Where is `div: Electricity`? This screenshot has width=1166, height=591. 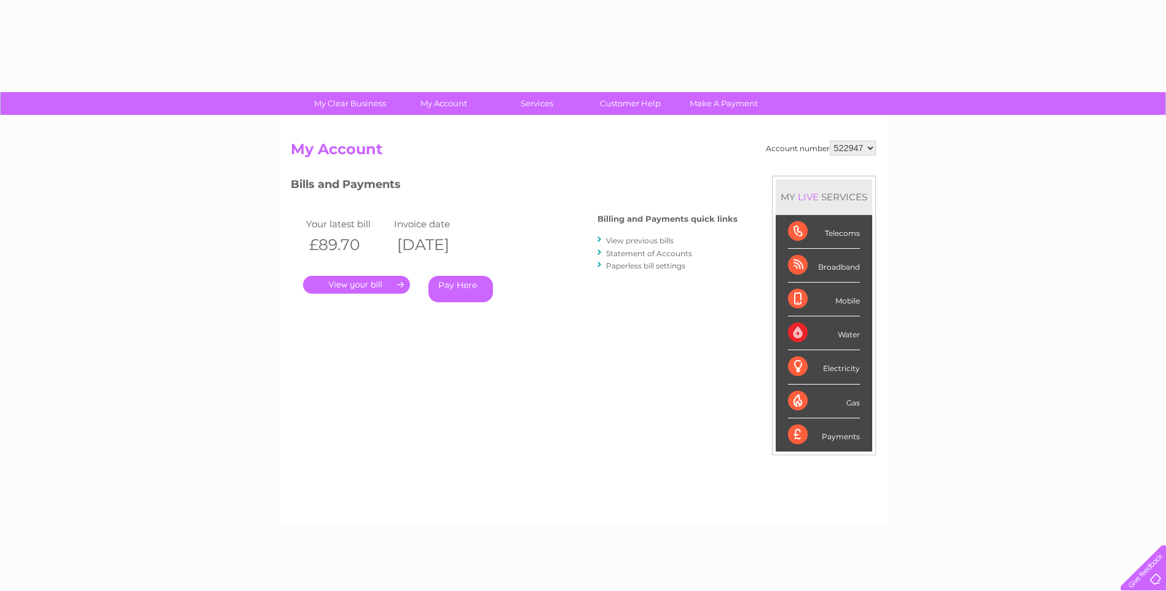 div: Electricity is located at coordinates (823, 367).